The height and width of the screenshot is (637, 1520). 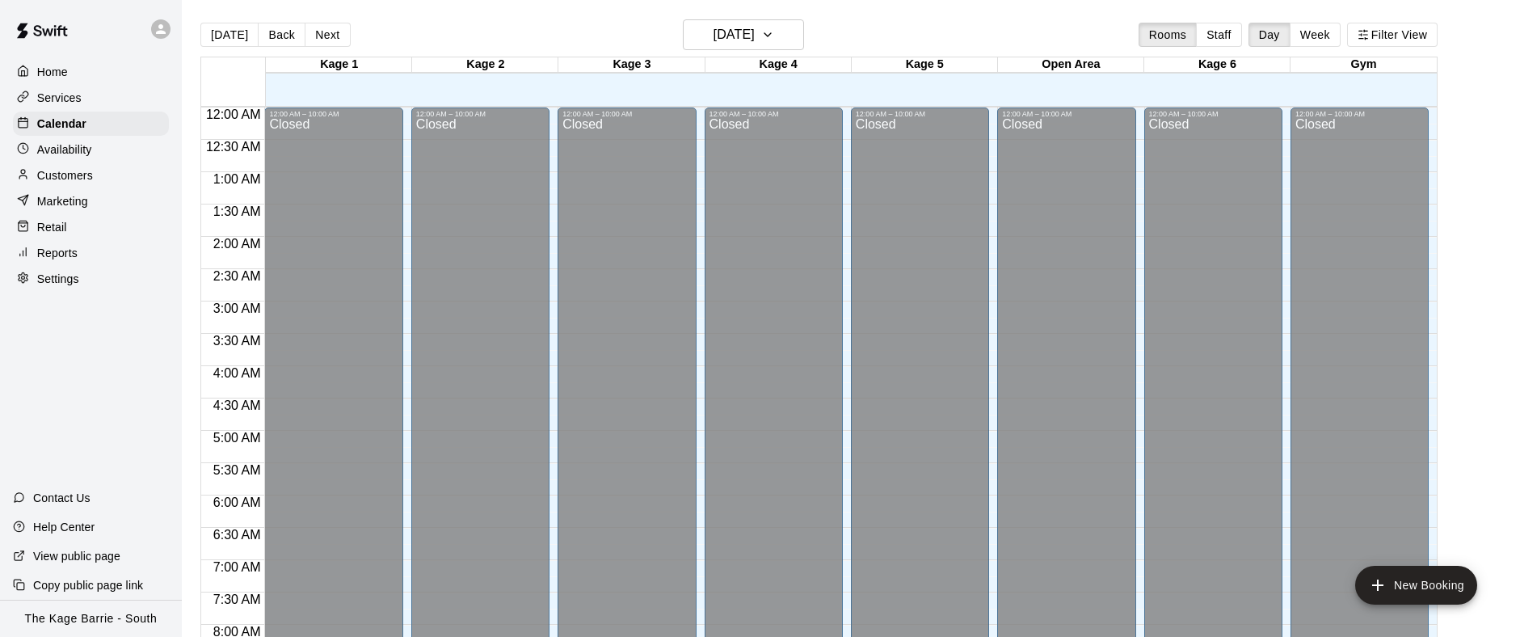 I want to click on button: Rooms, so click(x=1167, y=35).